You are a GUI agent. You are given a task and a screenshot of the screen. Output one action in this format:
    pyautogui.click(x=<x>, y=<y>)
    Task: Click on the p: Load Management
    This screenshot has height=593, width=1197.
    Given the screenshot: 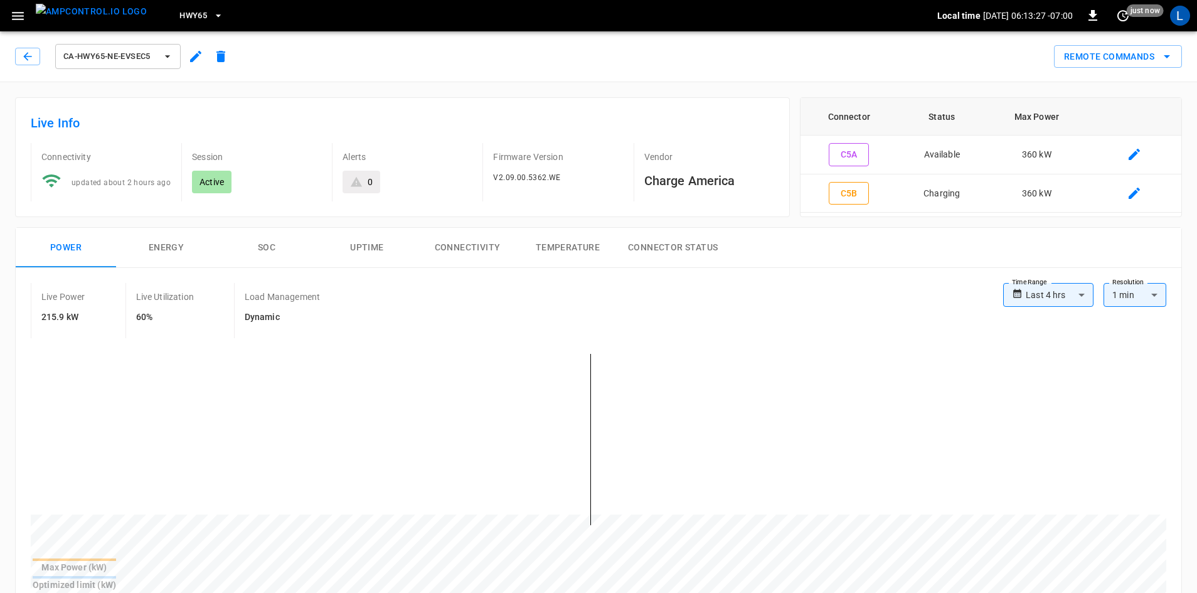 What is the action you would take?
    pyautogui.click(x=282, y=297)
    